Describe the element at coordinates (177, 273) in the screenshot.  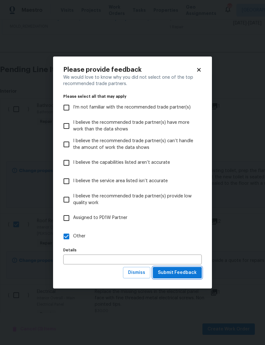
I see `span: Submit Feedback` at that location.